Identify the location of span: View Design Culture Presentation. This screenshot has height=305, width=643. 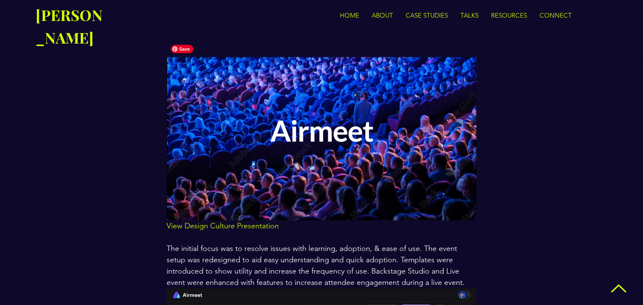
(223, 226).